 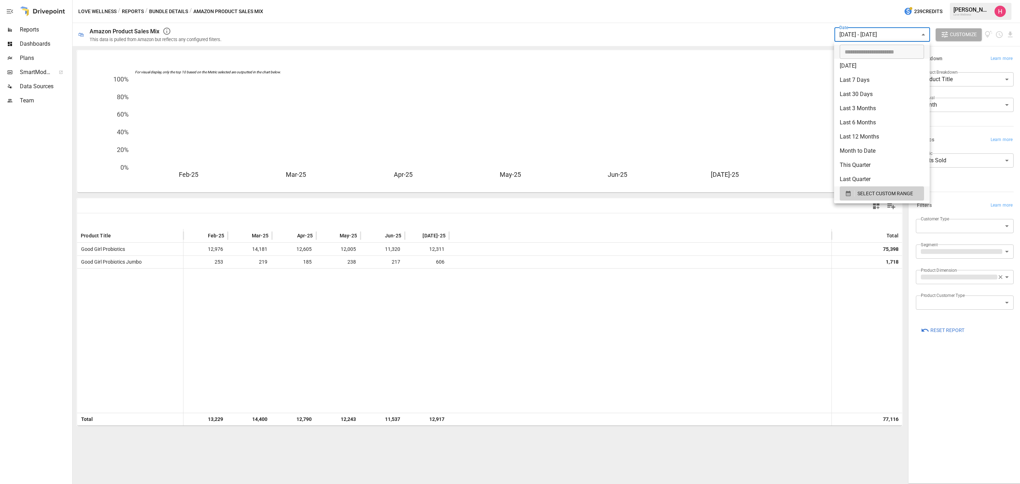 I want to click on li: Last 30 Days, so click(x=882, y=94).